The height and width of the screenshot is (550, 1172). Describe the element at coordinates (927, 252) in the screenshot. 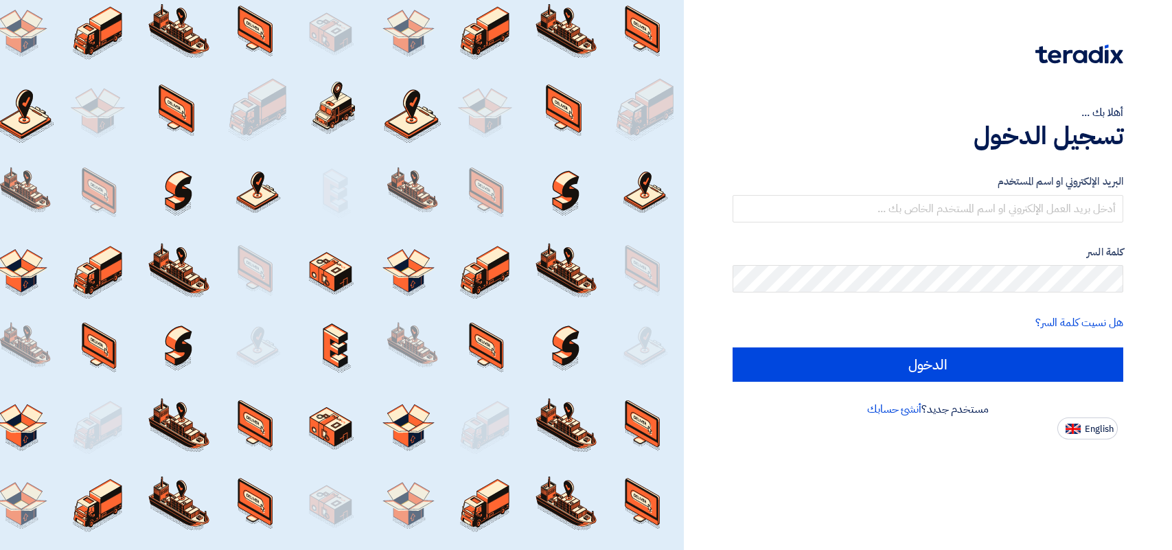

I see `label: كلمة السر` at that location.